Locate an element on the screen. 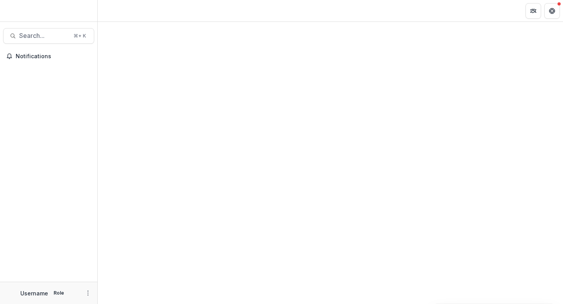  div: ⌘ + K is located at coordinates (80, 36).